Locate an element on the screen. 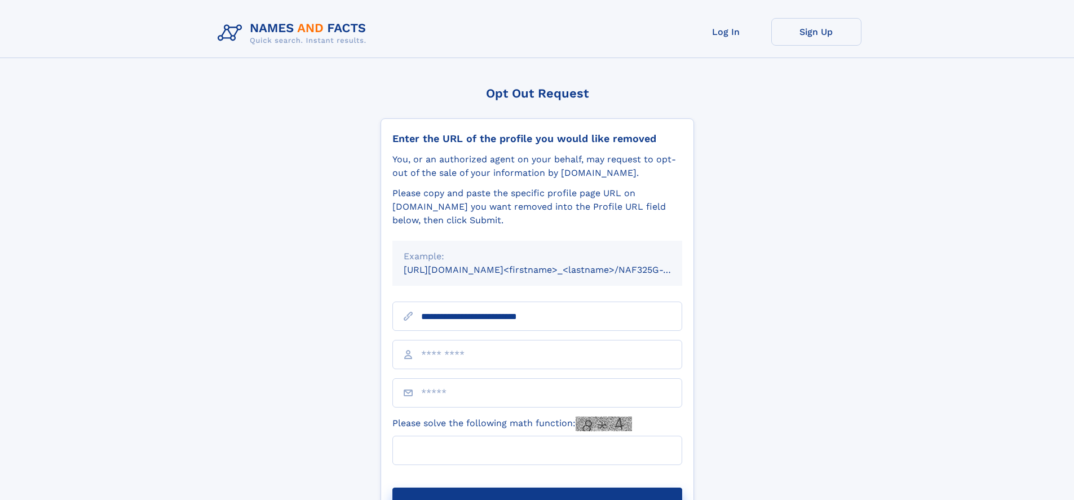 Image resolution: width=1074 pixels, height=500 pixels. label: Please solve the following math function: is located at coordinates (512, 424).